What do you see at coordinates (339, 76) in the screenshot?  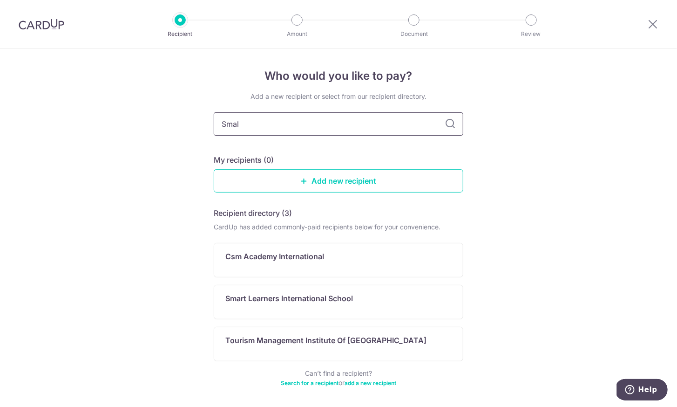 I see `h4: Who would you like to pay?` at bounding box center [339, 76].